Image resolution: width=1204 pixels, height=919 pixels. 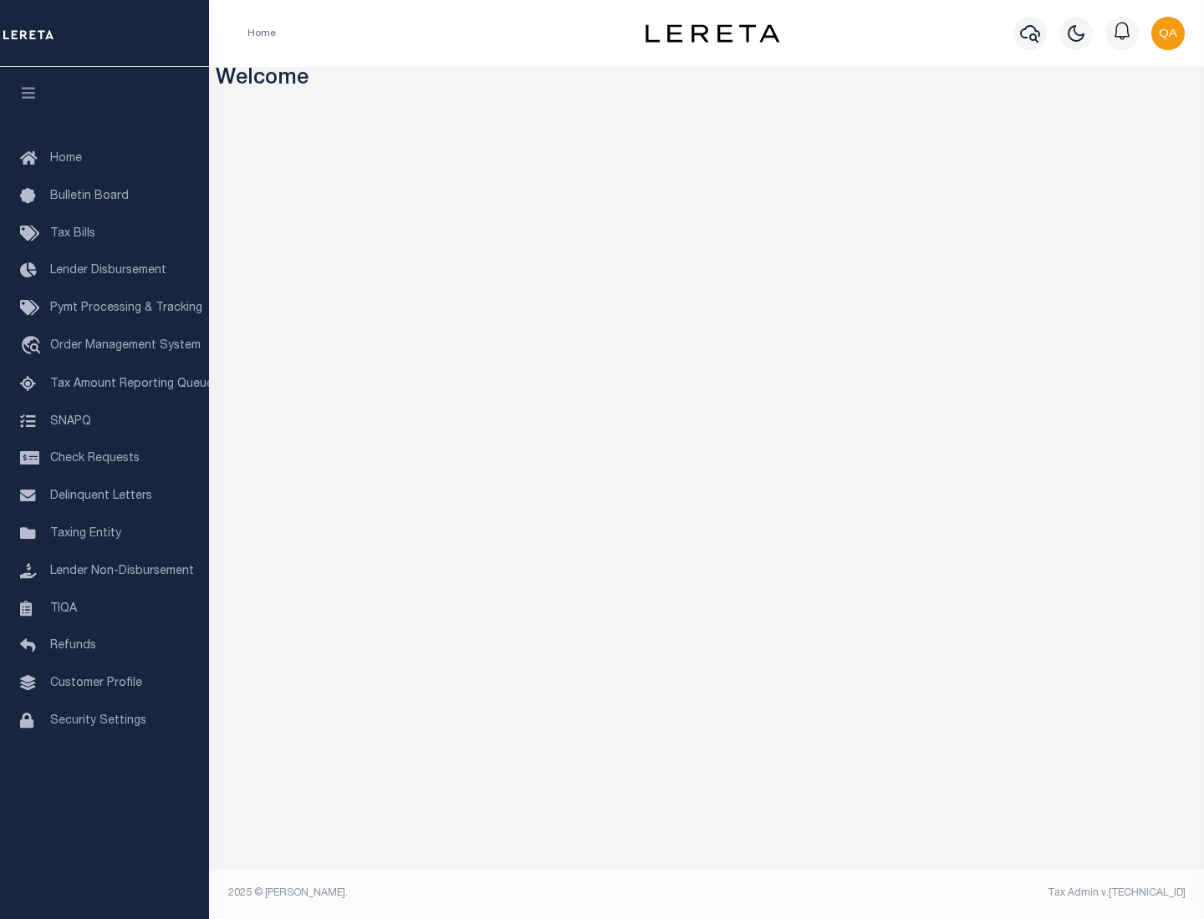 I want to click on i: travel_explore, so click(x=33, y=347).